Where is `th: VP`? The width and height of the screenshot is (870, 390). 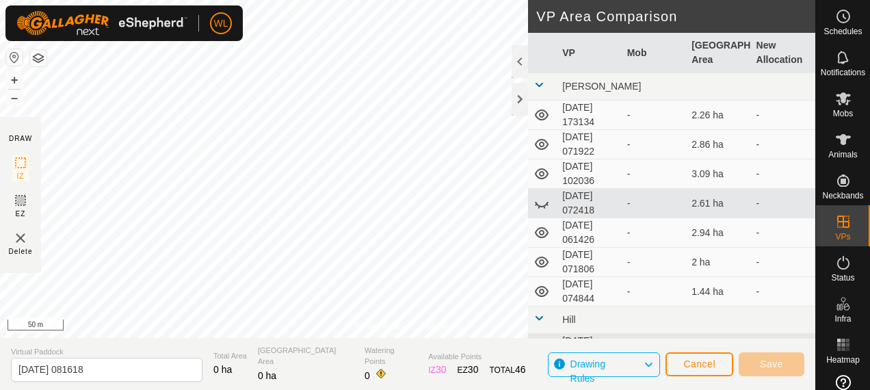 th: VP is located at coordinates (589, 53).